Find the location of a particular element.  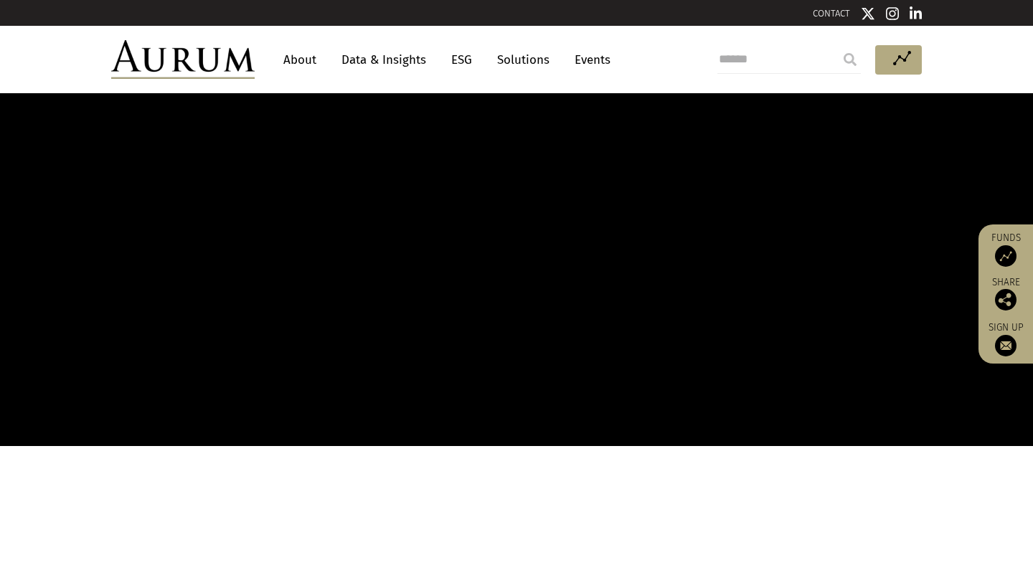

a: Events is located at coordinates (589, 60).